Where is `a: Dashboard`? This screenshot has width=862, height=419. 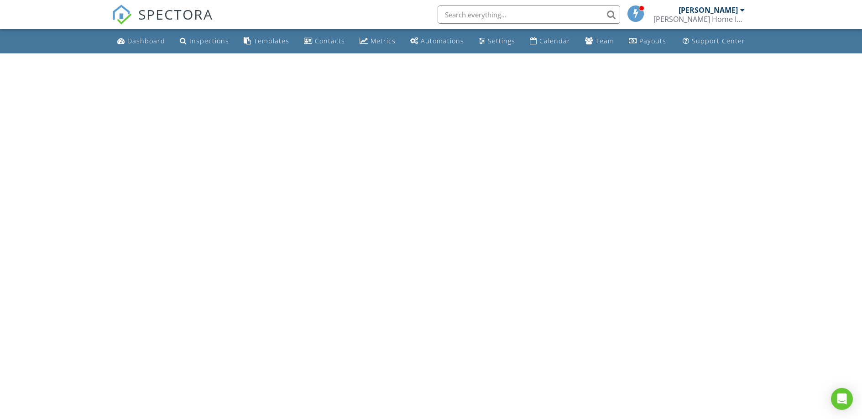
a: Dashboard is located at coordinates (141, 41).